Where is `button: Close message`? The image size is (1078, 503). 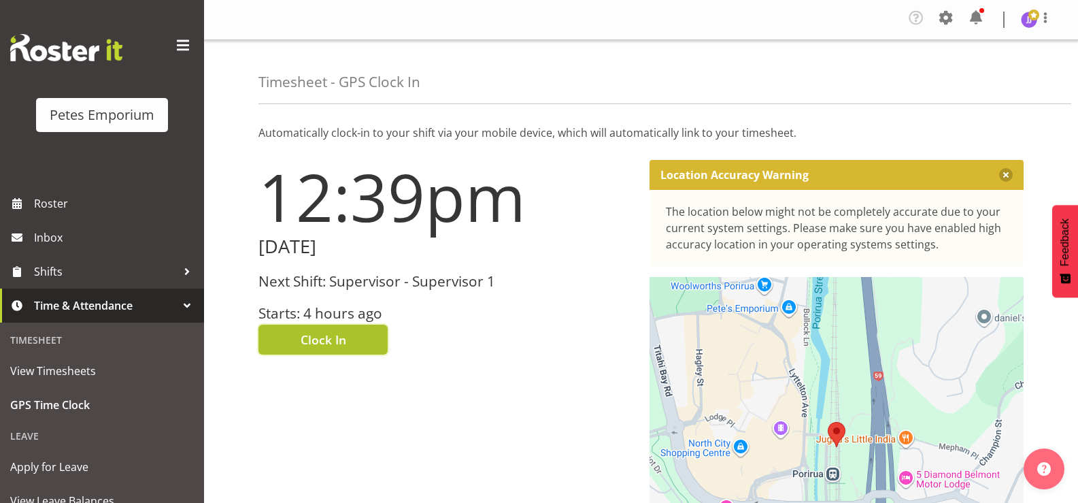 button: Close message is located at coordinates (1006, 175).